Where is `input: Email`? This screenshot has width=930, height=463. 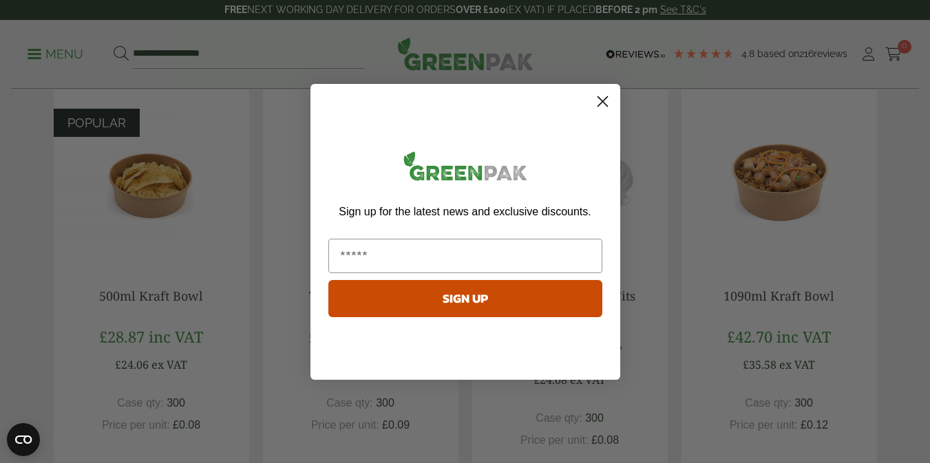
input: Email is located at coordinates (465, 256).